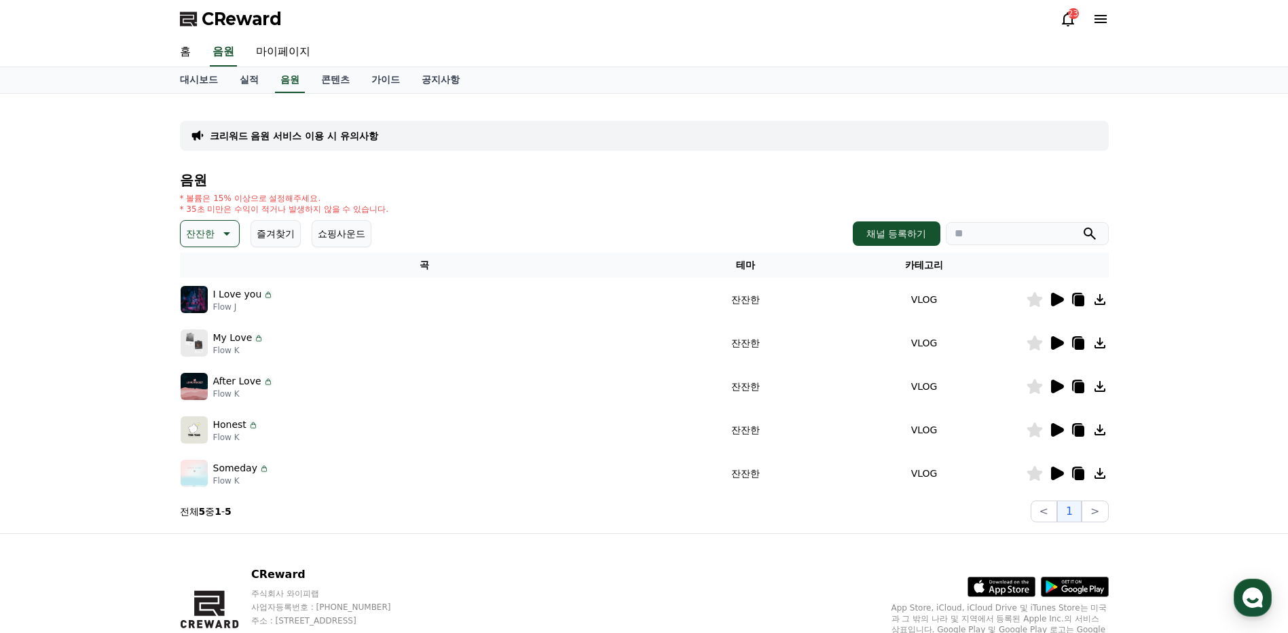 The width and height of the screenshot is (1288, 633). I want to click on p: 주식회사 와이피랩, so click(334, 594).